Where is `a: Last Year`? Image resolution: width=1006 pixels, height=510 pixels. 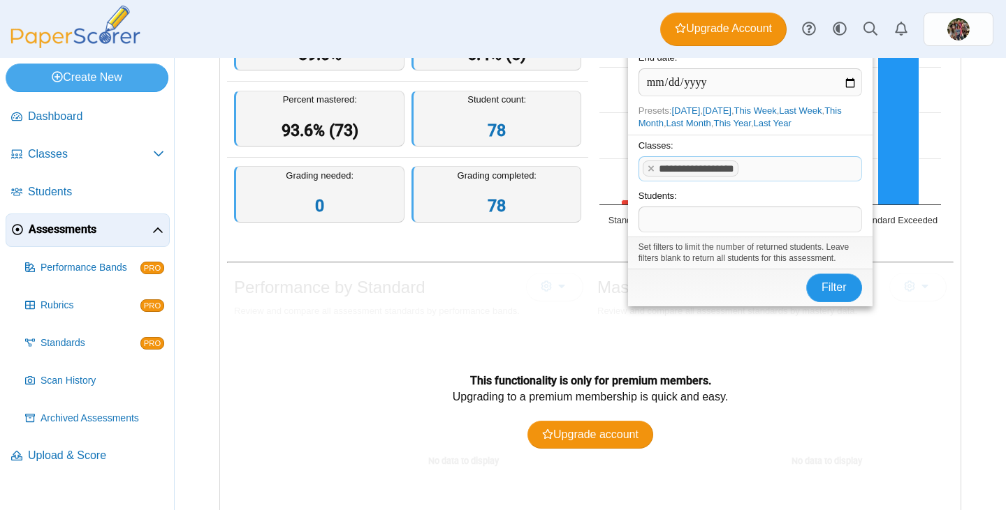
a: Last Year is located at coordinates (772, 123).